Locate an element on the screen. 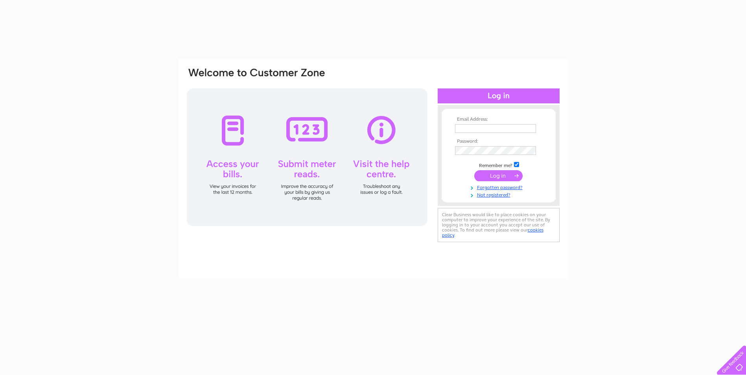 This screenshot has width=746, height=375. div: Clear Business would like to place cookies on your computer to improve your experience of the sit... is located at coordinates (499, 225).